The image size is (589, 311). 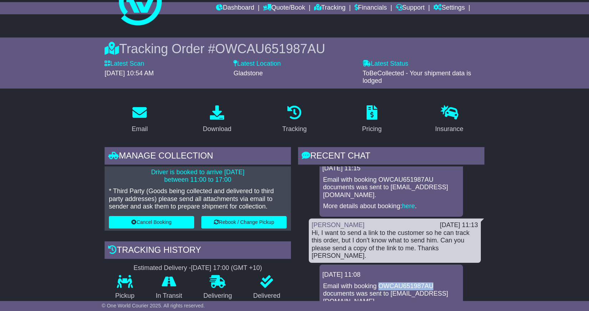 I want to click on a: here, so click(x=408, y=206).